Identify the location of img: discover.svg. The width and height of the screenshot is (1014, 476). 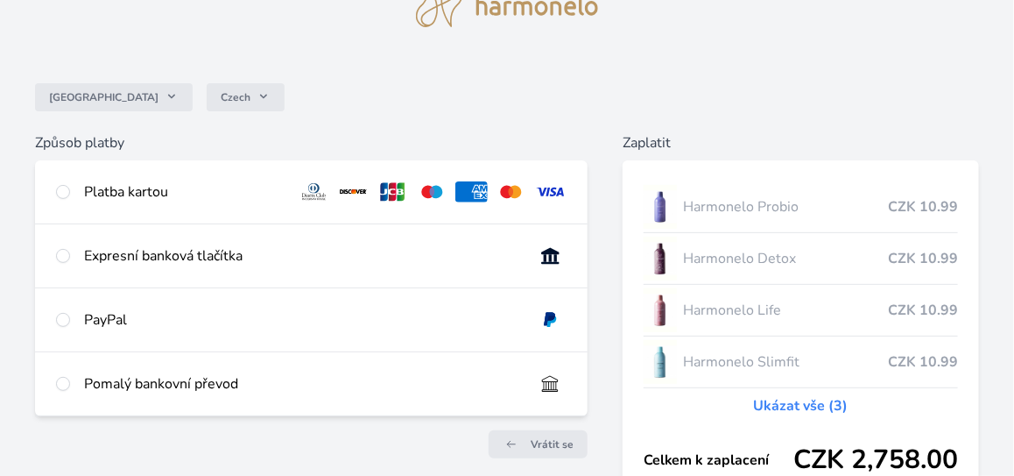
(353, 192).